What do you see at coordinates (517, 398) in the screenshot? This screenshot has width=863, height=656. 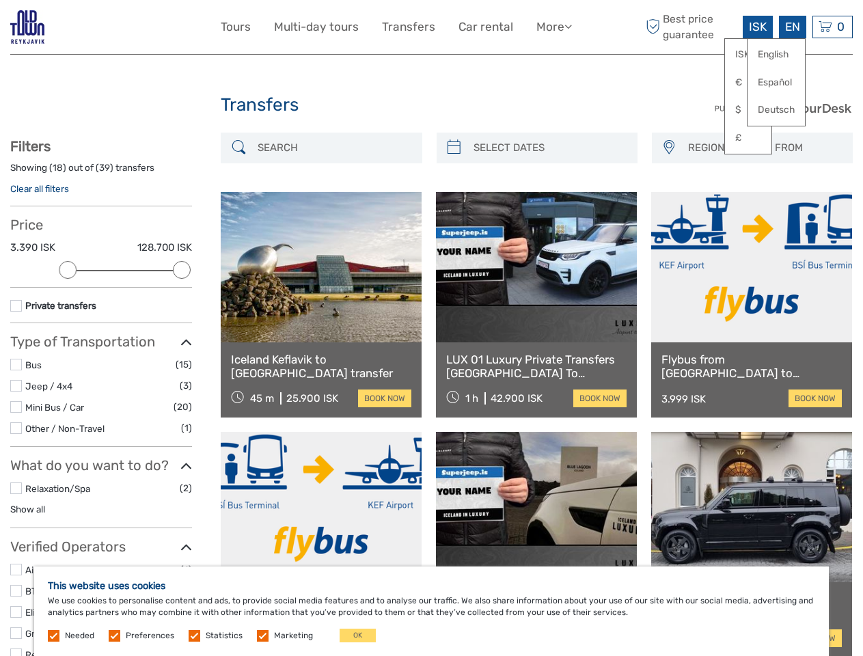 I see `div: 42.900 ISK` at bounding box center [517, 398].